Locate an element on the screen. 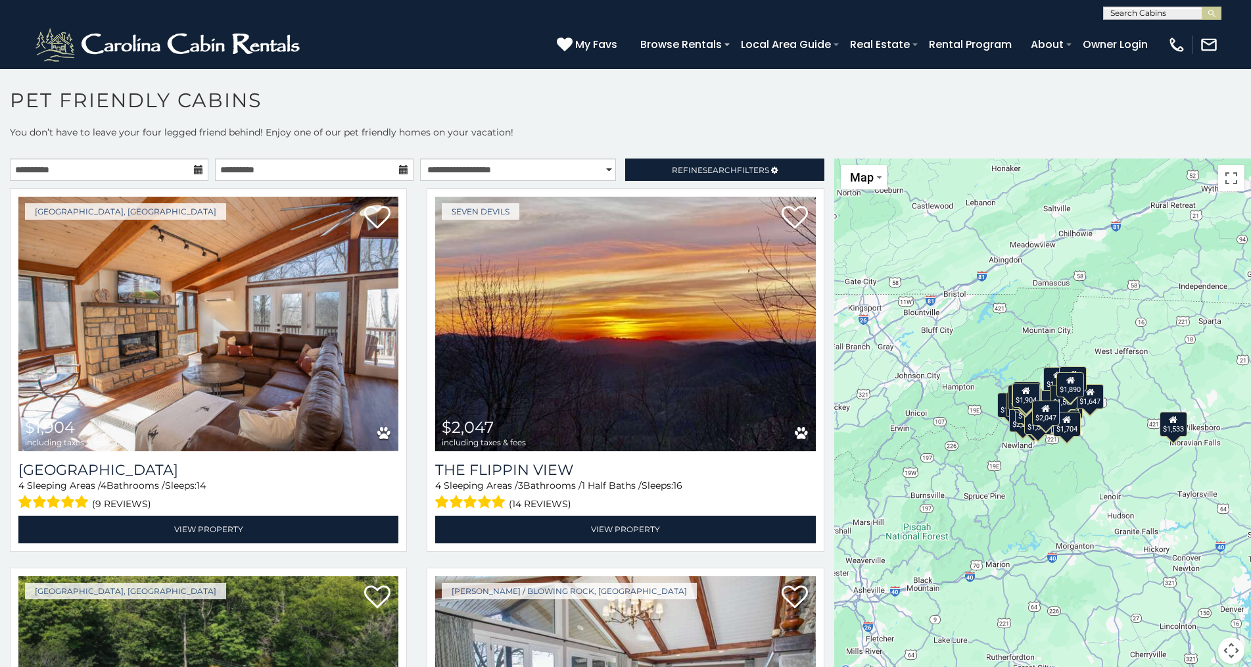  span: 16 is located at coordinates (678, 485).